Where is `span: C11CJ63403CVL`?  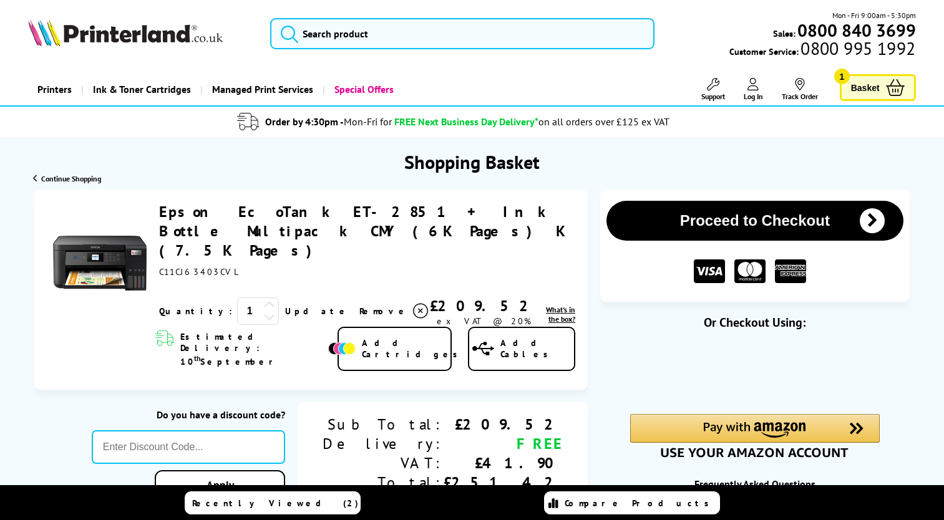 span: C11CJ63403CVL is located at coordinates (199, 272).